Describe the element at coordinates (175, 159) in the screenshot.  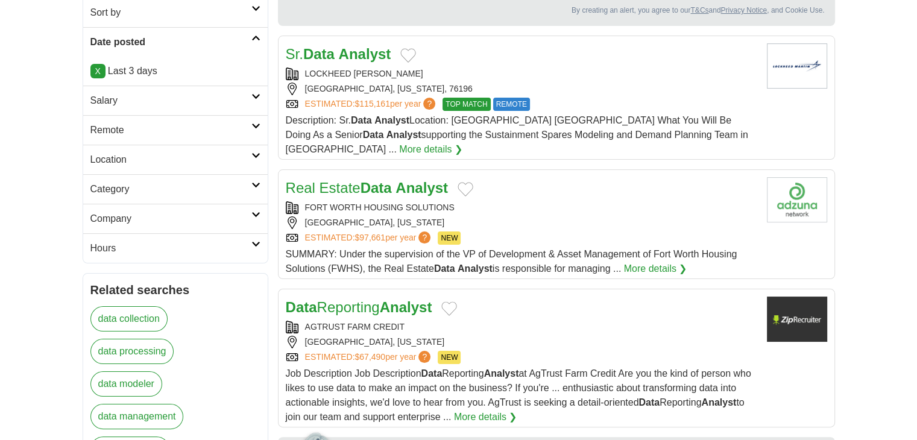
I see `a: Location` at that location.